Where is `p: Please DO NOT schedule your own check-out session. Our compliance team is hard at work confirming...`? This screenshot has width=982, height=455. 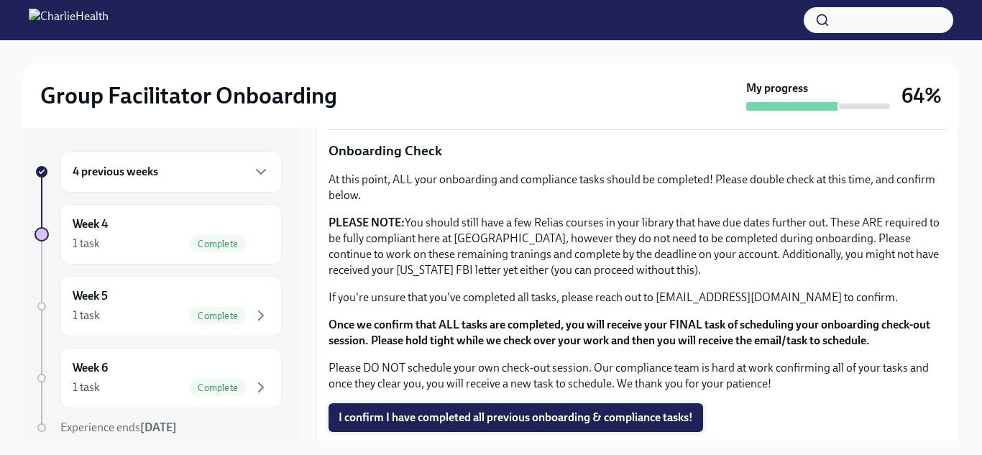
p: Please DO NOT schedule your own check-out session. Our compliance team is hard at work confirming... is located at coordinates (638, 376).